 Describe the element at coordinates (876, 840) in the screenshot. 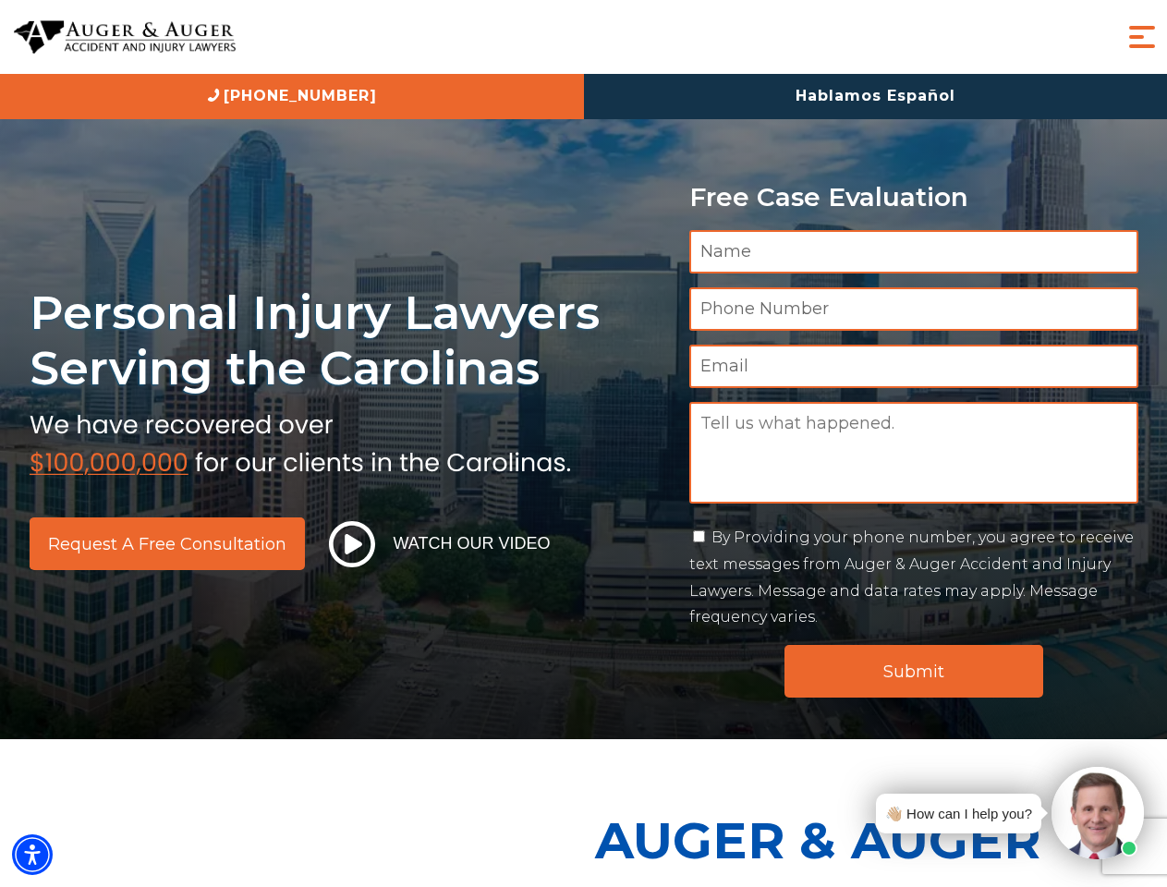

I see `p: Auger & Auger` at that location.